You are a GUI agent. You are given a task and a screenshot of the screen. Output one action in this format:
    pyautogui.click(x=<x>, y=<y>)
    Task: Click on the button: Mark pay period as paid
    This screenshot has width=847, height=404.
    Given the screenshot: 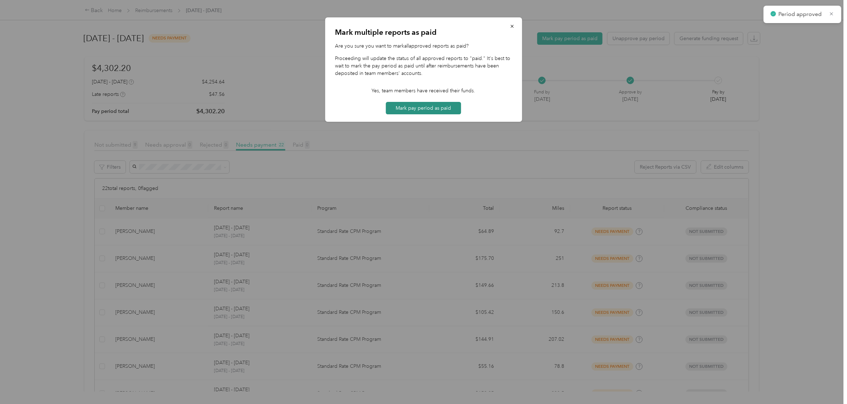 What is the action you would take?
    pyautogui.click(x=424, y=108)
    